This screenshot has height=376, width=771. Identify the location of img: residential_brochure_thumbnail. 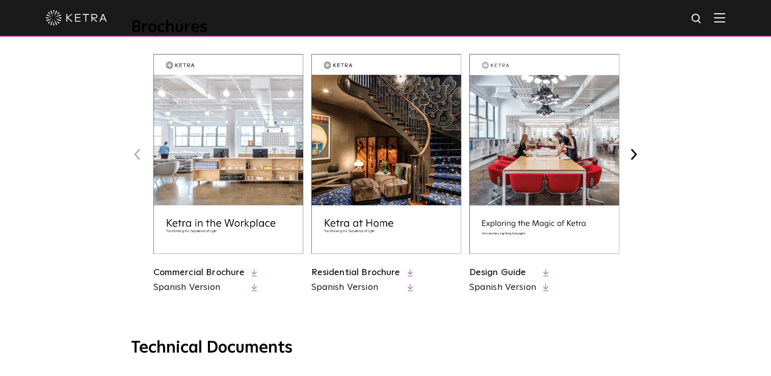
(386, 154).